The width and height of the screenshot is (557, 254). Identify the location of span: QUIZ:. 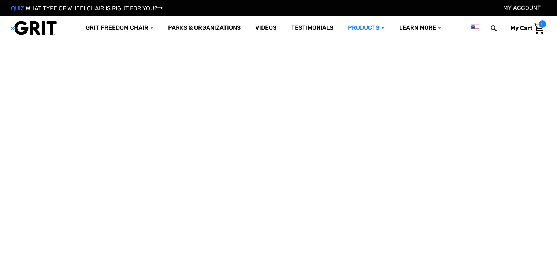
(18, 8).